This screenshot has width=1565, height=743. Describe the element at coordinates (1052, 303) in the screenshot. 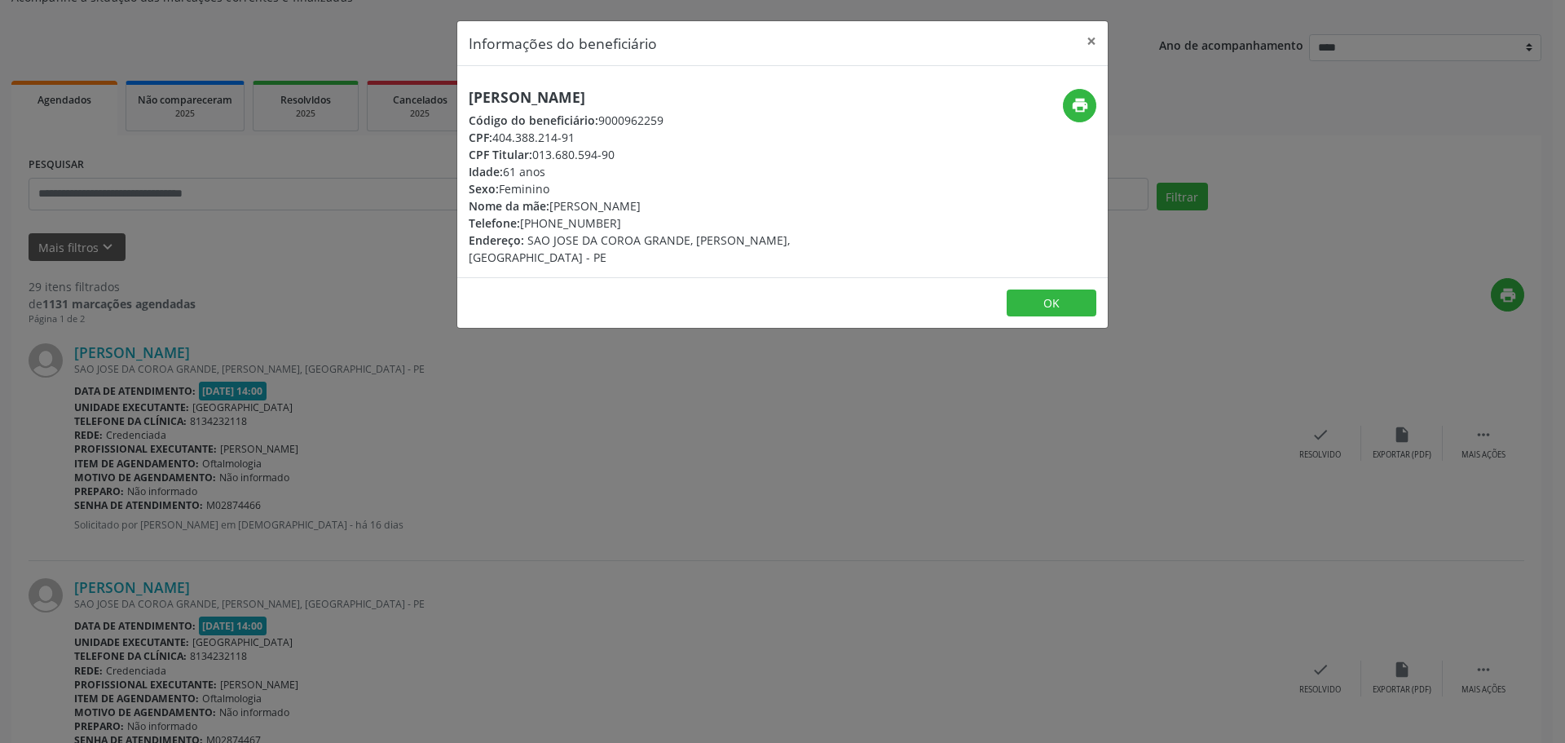

I see `button: OK` at that location.